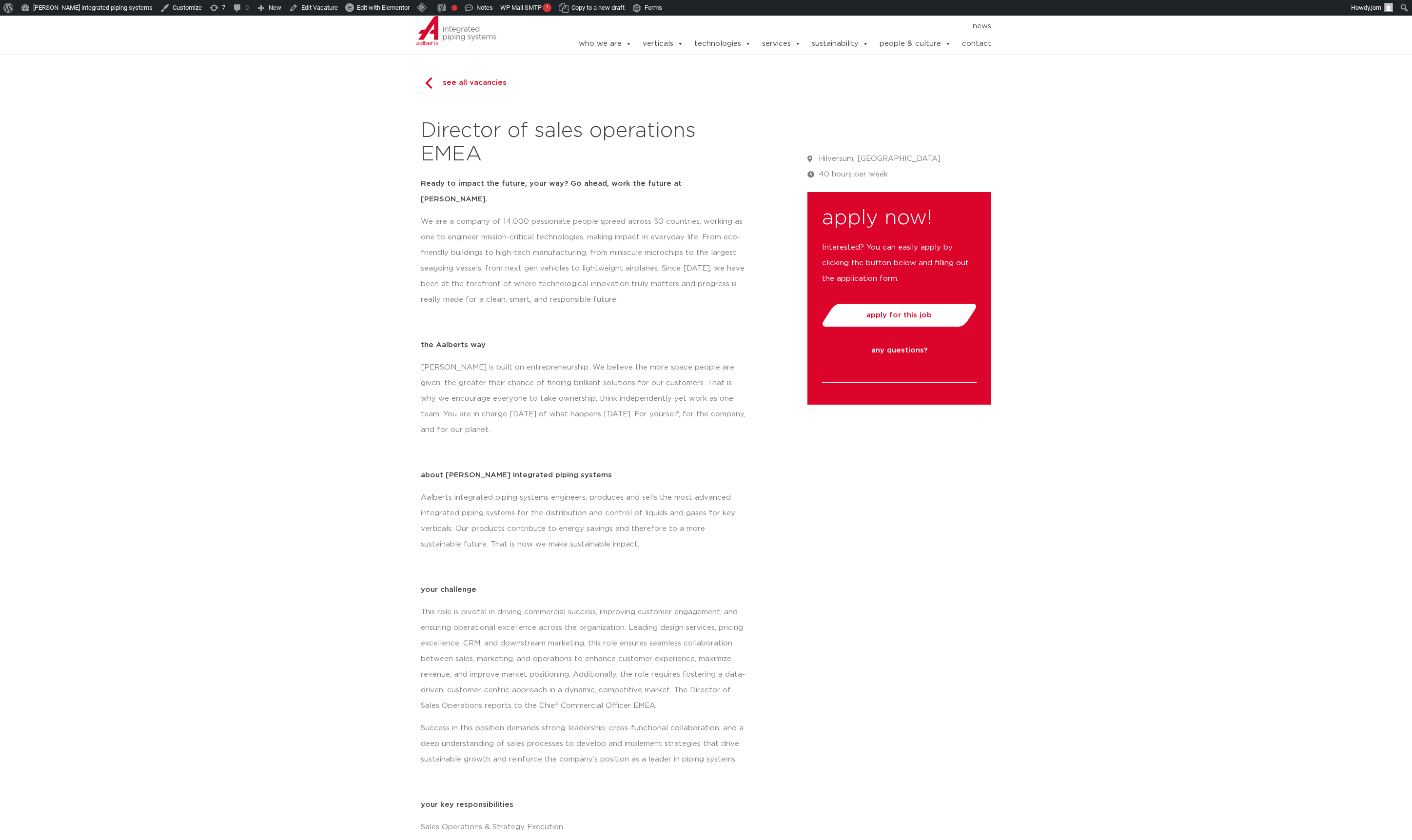 The height and width of the screenshot is (840, 1412). Describe the element at coordinates (605, 44) in the screenshot. I see `a: who we are` at that location.